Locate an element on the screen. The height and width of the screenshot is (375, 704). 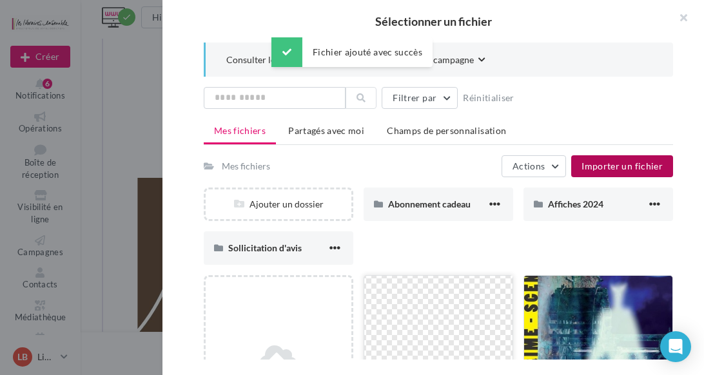
button: Filtrer par is located at coordinates (420, 98).